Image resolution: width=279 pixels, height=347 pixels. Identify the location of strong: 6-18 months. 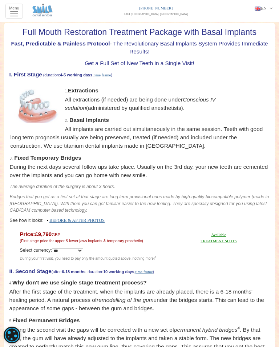
(73, 272).